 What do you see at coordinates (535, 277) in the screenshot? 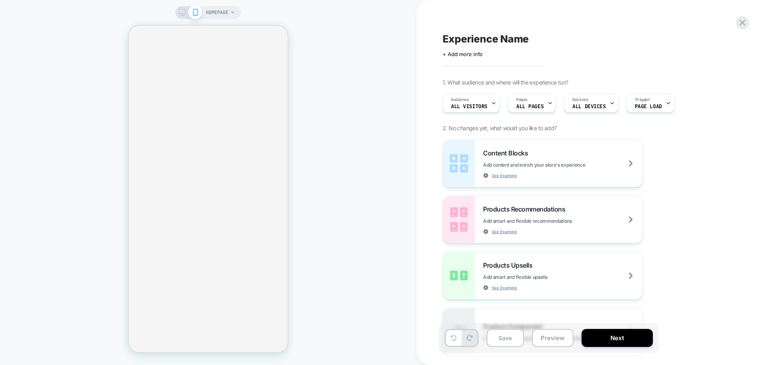
I see `span: Add smart and flexible upsells` at bounding box center [535, 277].